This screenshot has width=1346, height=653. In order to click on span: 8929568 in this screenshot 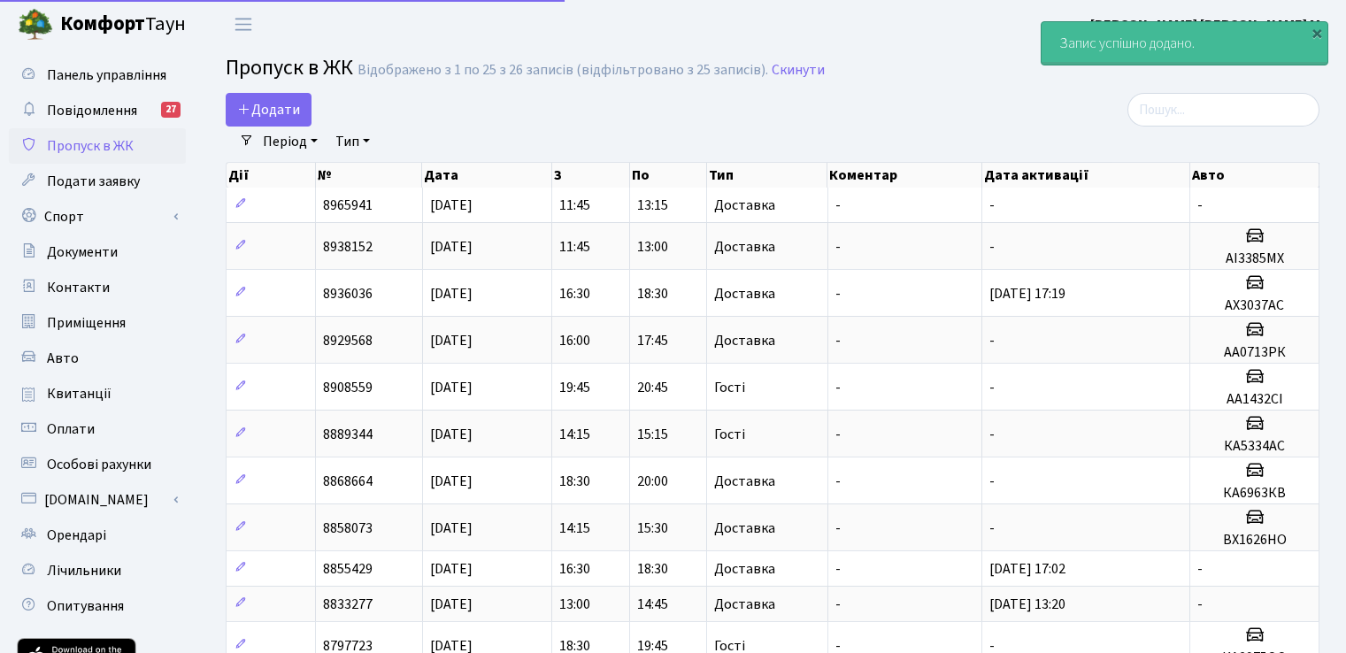, I will do `click(348, 341)`.